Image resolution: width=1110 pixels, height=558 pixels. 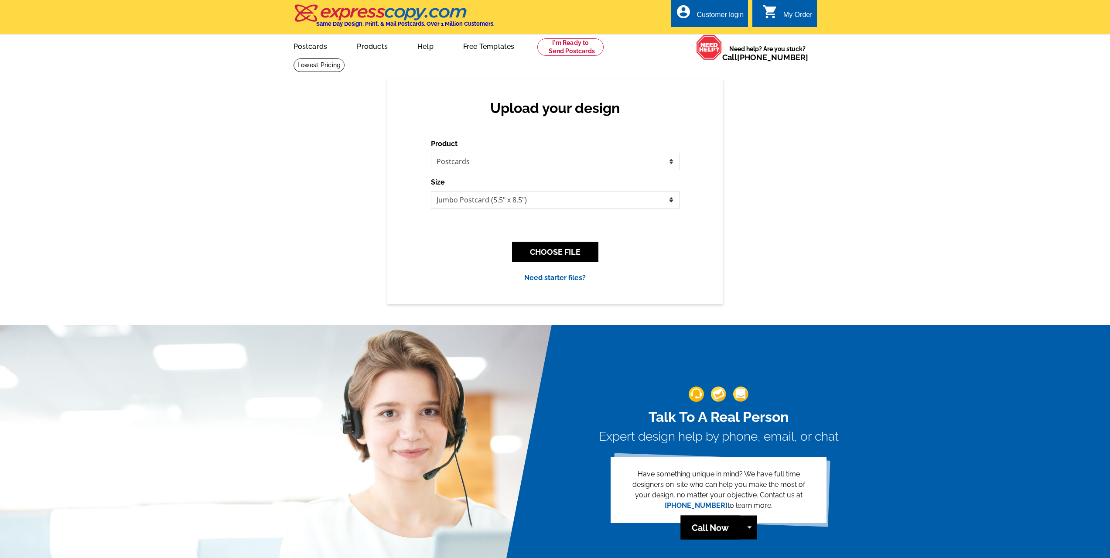 I want to click on a: shopping_cart My Order, so click(x=788, y=15).